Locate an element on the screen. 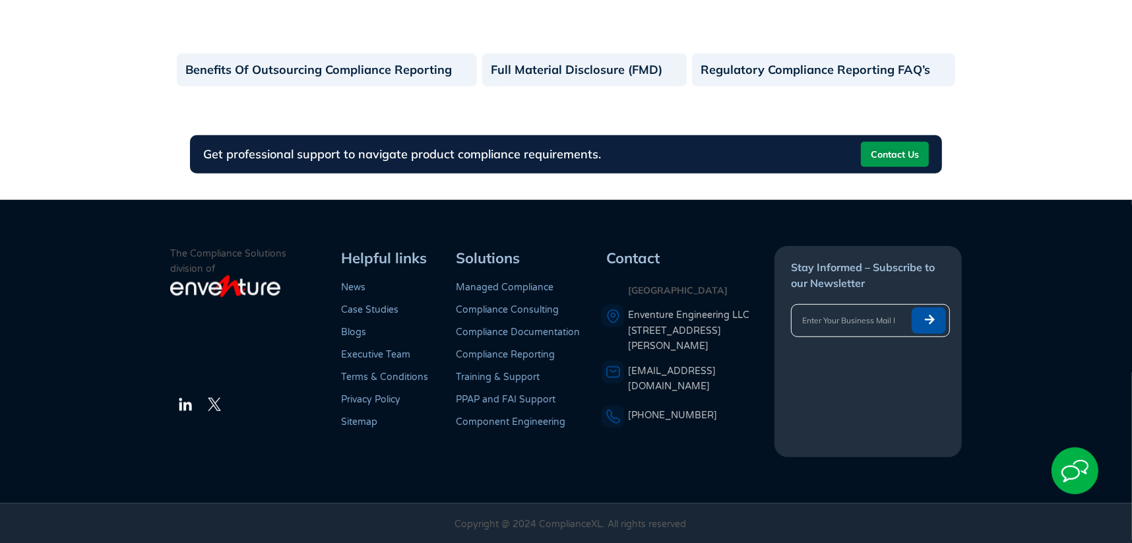 This screenshot has height=543, width=1132. span: Helpful links is located at coordinates (384, 258).